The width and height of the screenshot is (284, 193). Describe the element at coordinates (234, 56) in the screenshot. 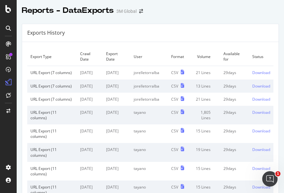

I see `td: Available for` at that location.